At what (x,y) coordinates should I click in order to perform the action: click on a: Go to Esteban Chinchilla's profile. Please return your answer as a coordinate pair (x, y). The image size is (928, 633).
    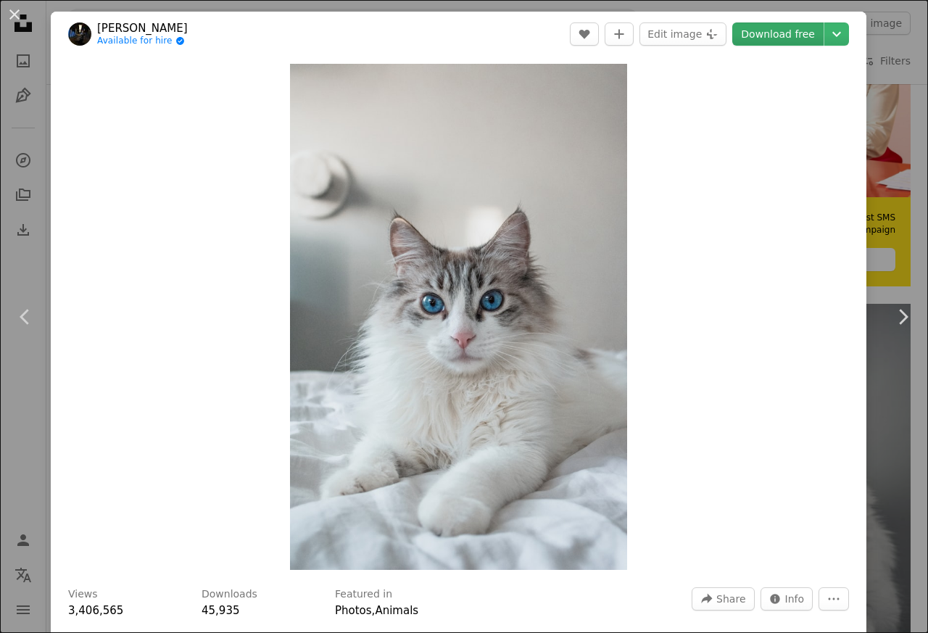
    Looking at the image, I should click on (80, 34).